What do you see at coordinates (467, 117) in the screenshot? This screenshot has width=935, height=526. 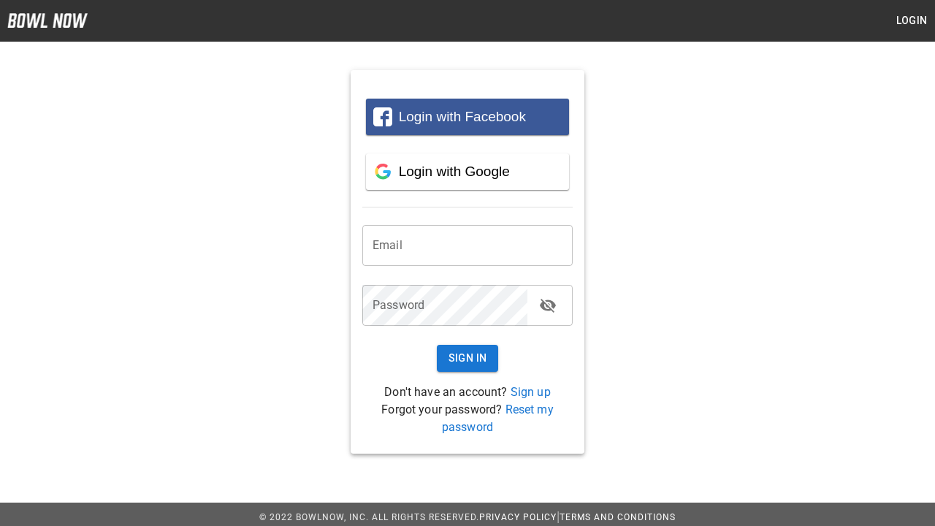 I see `button: Login with Facebook` at bounding box center [467, 117].